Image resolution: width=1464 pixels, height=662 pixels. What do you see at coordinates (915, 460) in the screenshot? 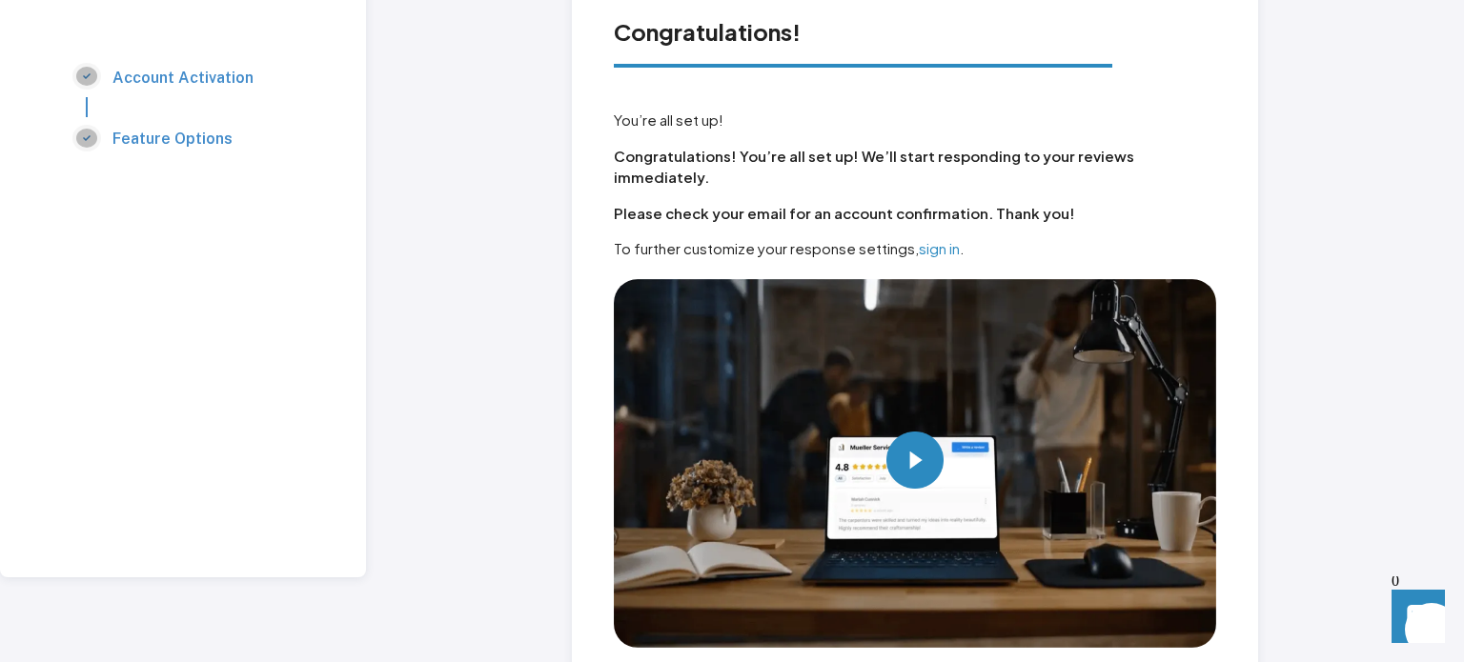
I see `img: Cover Image` at bounding box center [915, 460].